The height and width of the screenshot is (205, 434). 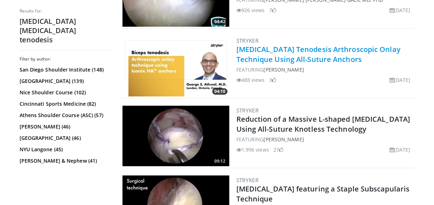 What do you see at coordinates (176, 66) in the screenshot?
I see `a: 04:10` at bounding box center [176, 66].